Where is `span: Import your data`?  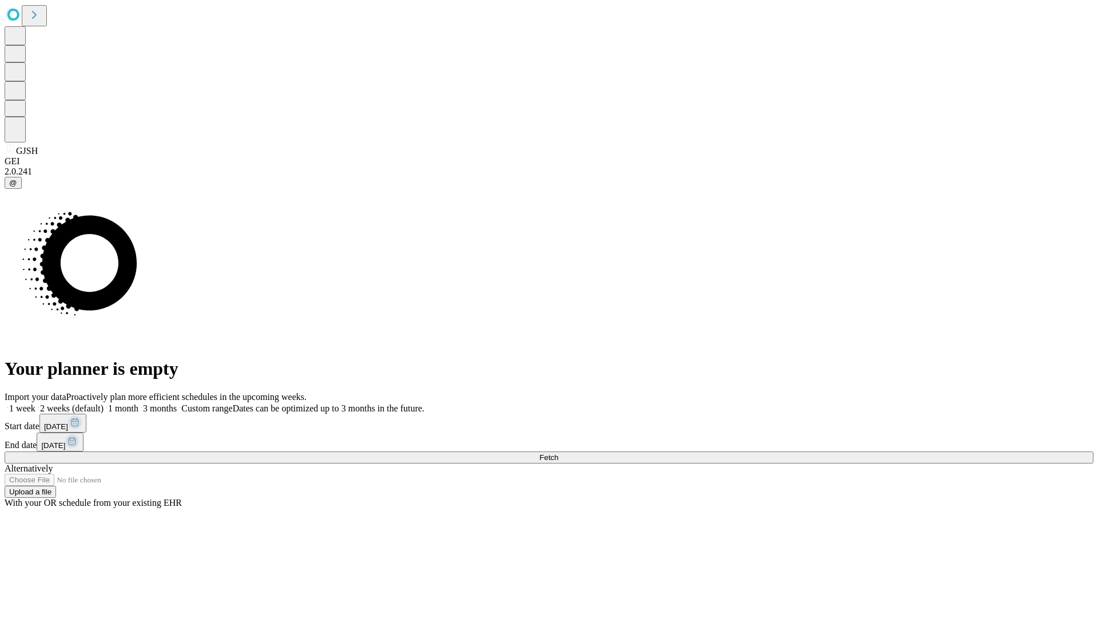
span: Import your data is located at coordinates (35, 396).